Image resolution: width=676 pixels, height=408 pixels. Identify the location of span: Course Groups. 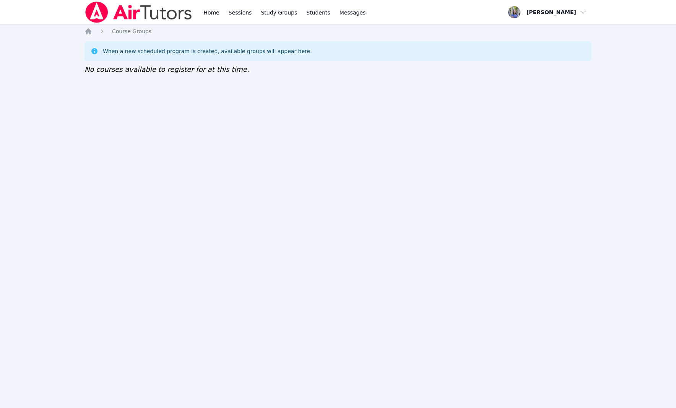
(132, 31).